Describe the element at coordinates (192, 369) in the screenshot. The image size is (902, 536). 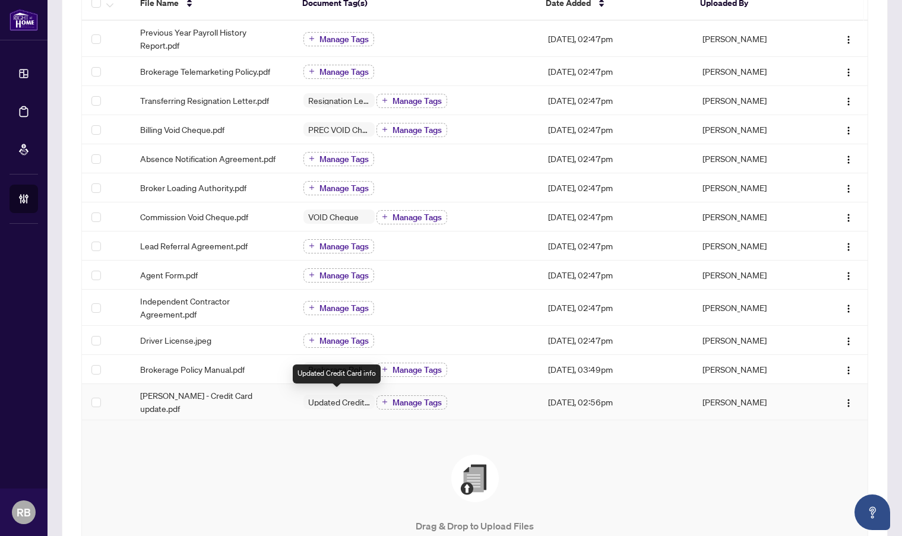
I see `span: Brokerage Policy Manual.pdf` at that location.